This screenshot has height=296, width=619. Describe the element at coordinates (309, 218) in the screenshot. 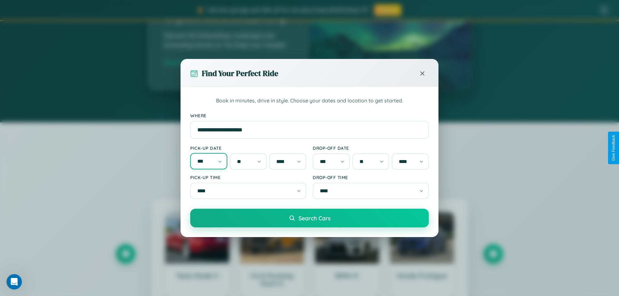

I see `button: Search Cars` at that location.